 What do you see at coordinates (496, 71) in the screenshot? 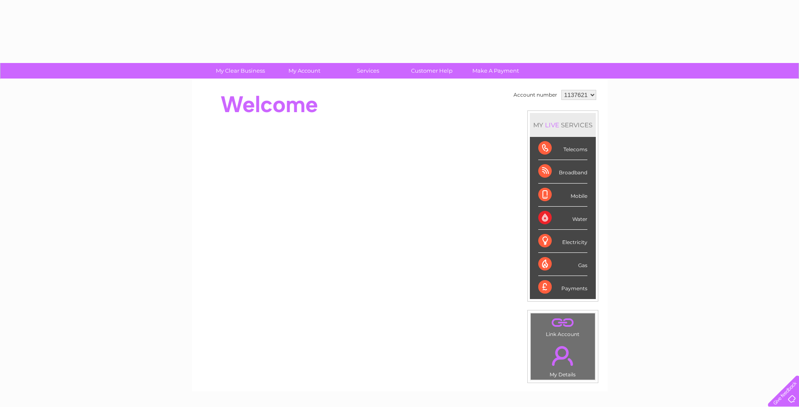
I see `a: Make A Payment` at bounding box center [496, 71].